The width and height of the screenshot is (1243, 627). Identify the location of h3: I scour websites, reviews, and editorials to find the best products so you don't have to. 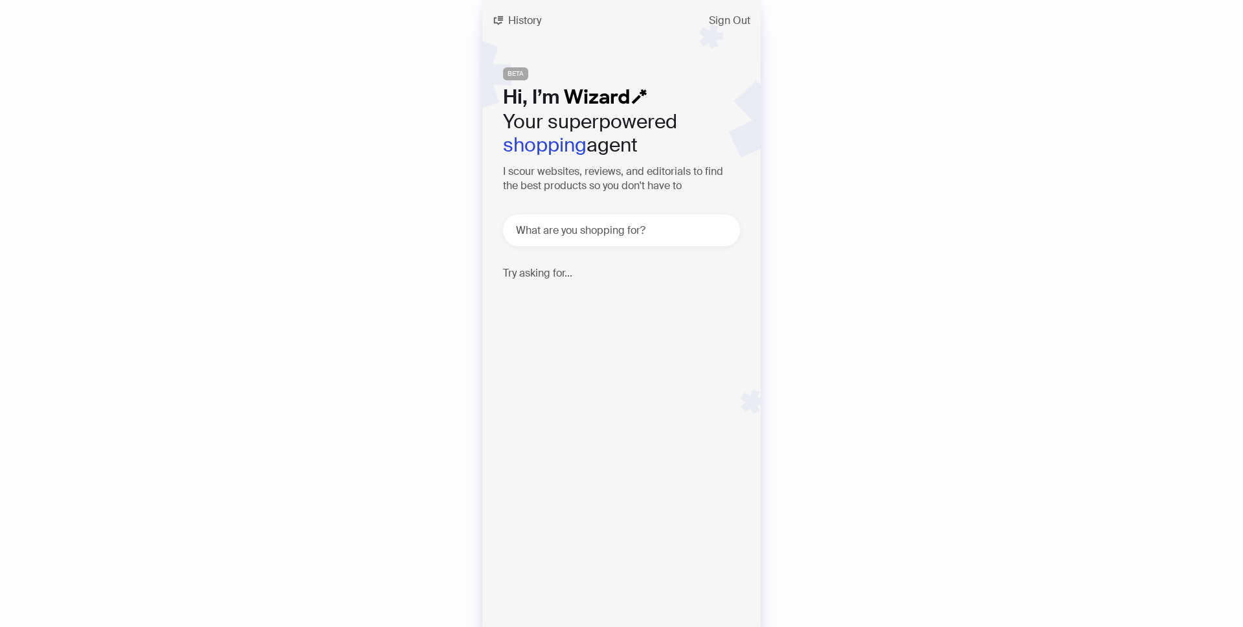
(622, 179).